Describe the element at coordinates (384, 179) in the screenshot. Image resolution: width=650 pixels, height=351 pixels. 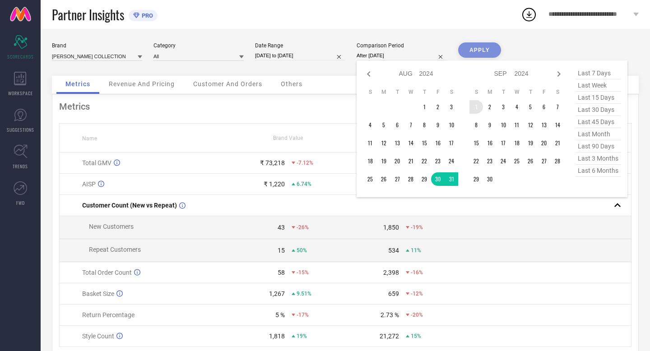
I see `td: Mon Aug 26 2024` at that location.